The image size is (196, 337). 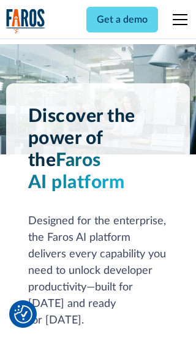 I want to click on a: Get a demo, so click(x=122, y=20).